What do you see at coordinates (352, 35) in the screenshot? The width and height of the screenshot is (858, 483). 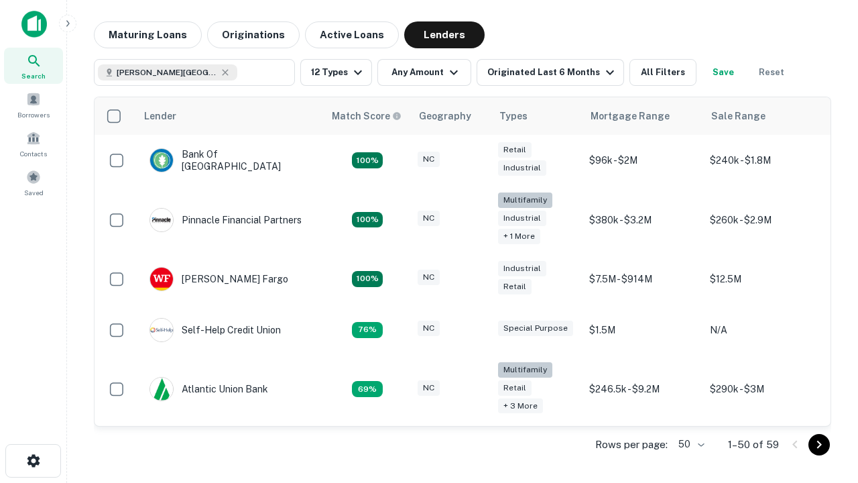 I see `button: Active Loans` at bounding box center [352, 35].